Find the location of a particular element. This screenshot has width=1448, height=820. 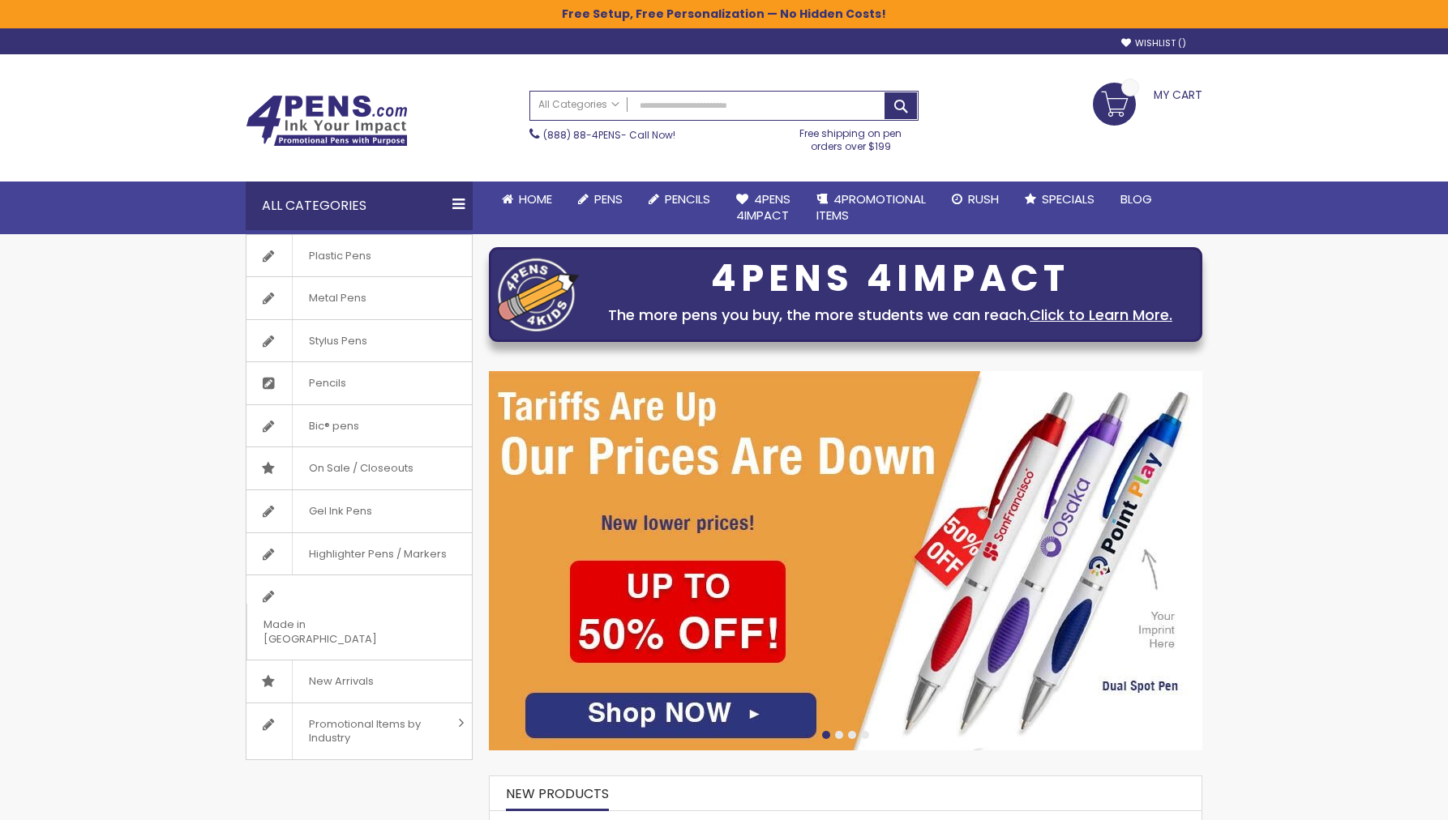

span: Promotional Items by Industry is located at coordinates (372, 731).